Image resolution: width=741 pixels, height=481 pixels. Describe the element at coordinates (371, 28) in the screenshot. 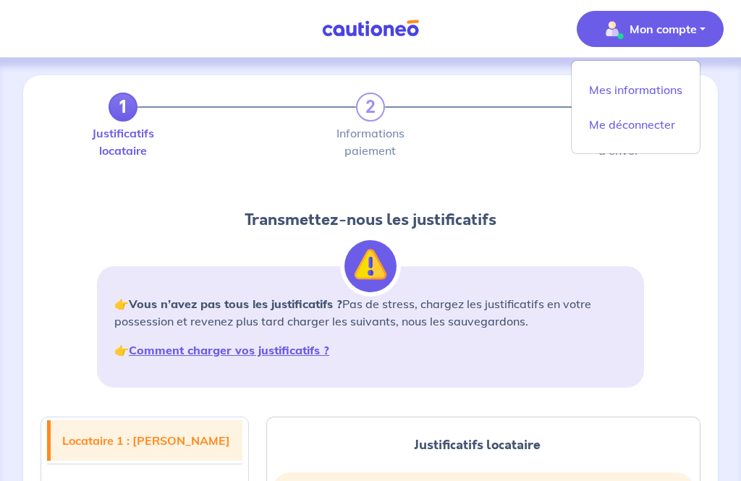

I see `img: Cautioneo` at that location.